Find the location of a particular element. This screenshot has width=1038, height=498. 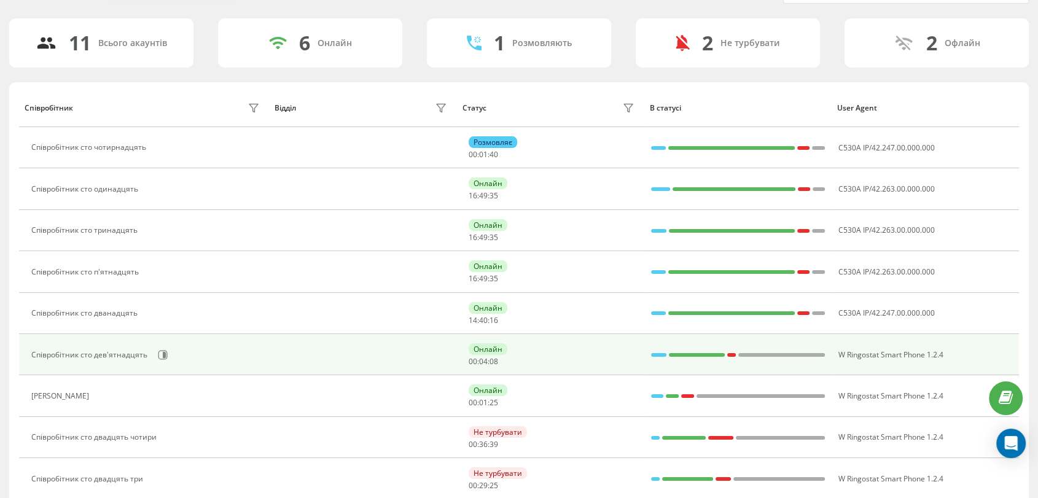

div: Статус is located at coordinates (474, 108).